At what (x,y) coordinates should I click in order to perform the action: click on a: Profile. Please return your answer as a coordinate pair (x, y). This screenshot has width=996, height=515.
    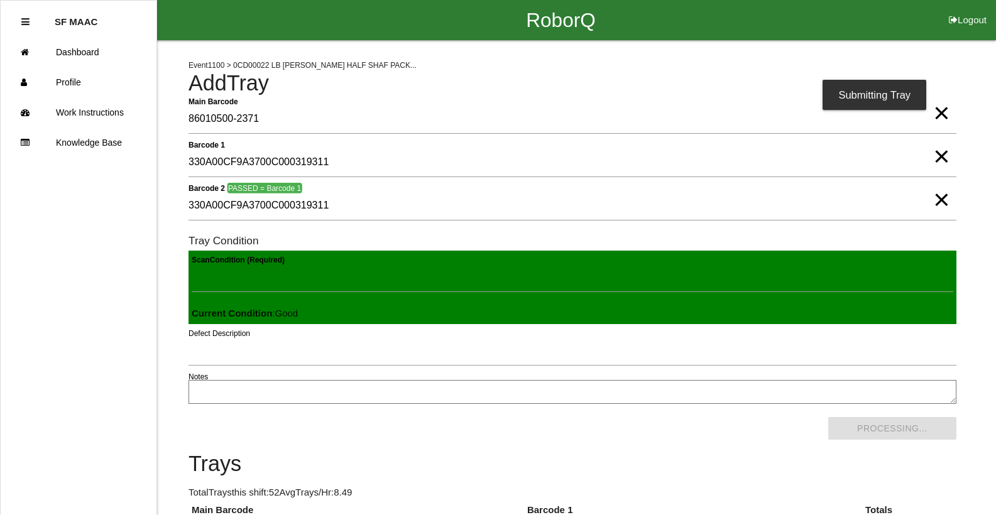
    Looking at the image, I should click on (79, 82).